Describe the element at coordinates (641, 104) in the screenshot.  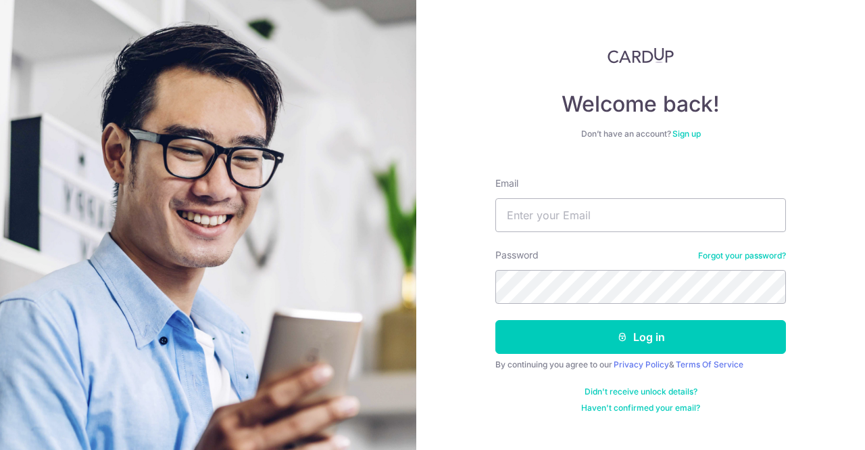
I see `h4: Welcome back!` at that location.